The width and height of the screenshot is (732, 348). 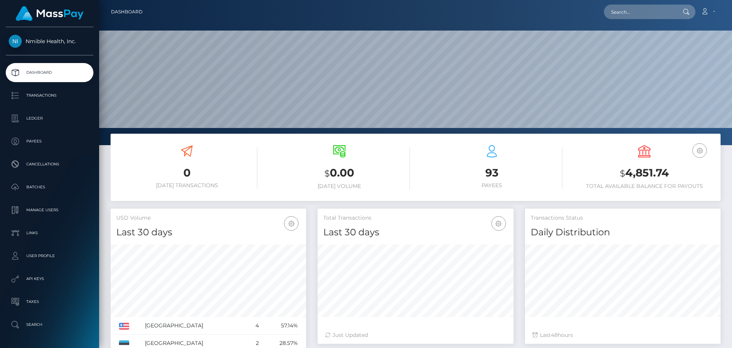 What do you see at coordinates (415, 335) in the screenshot?
I see `div: Just Updated` at bounding box center [415, 335].